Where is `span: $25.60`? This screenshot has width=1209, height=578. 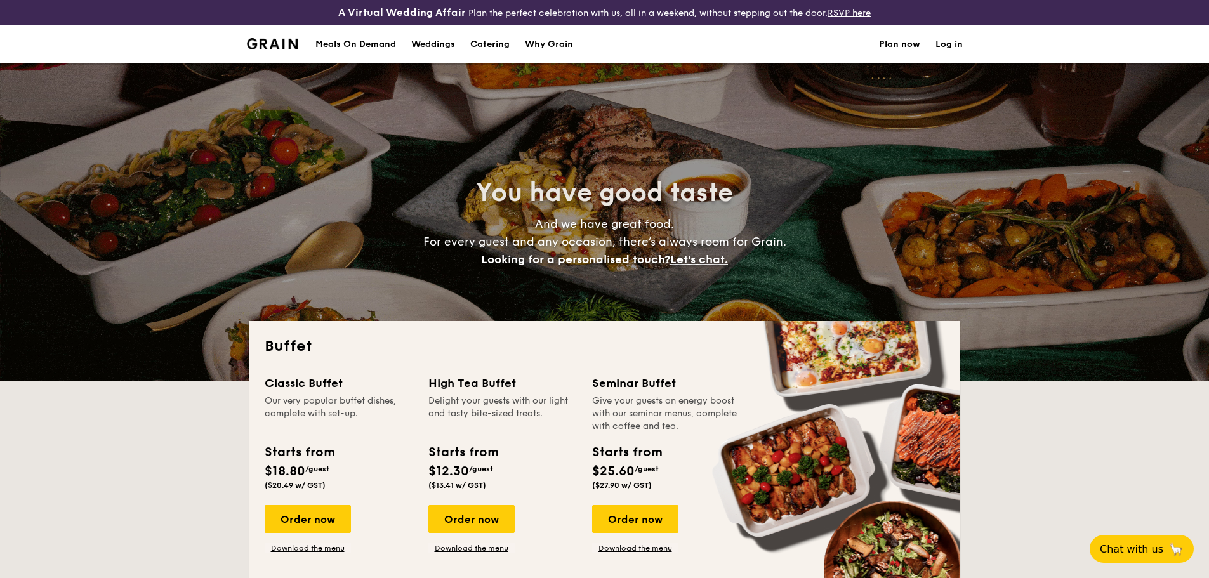 span: $25.60 is located at coordinates (613, 472).